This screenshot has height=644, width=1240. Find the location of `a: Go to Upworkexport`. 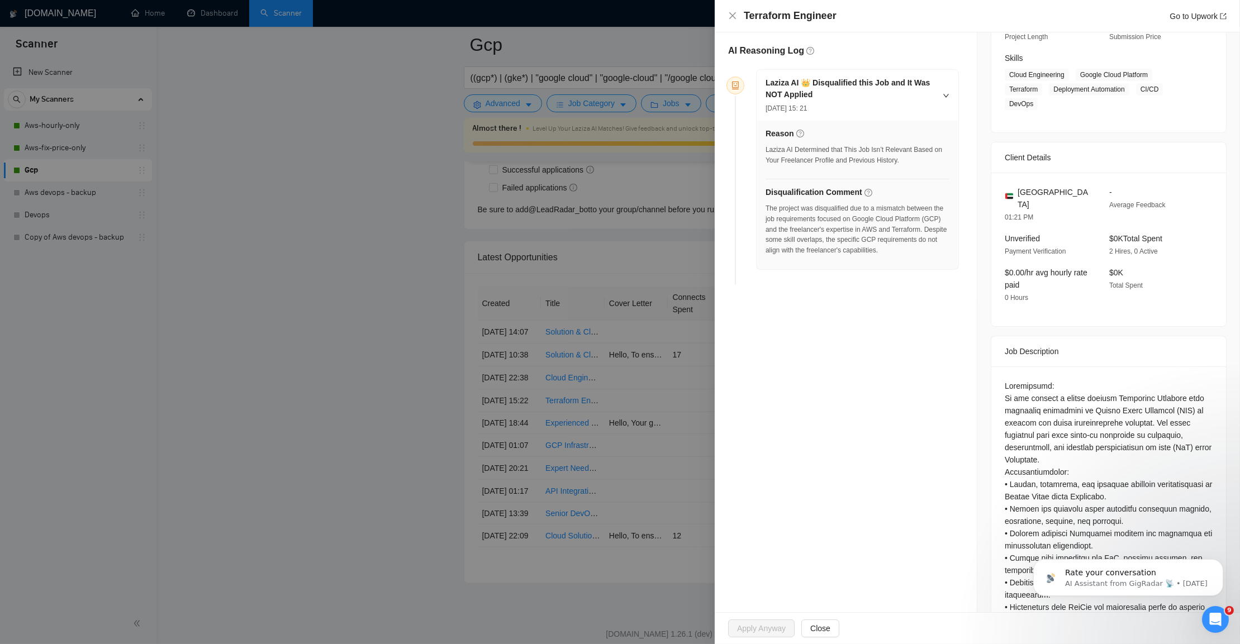

a: Go to Upworkexport is located at coordinates (1198, 16).